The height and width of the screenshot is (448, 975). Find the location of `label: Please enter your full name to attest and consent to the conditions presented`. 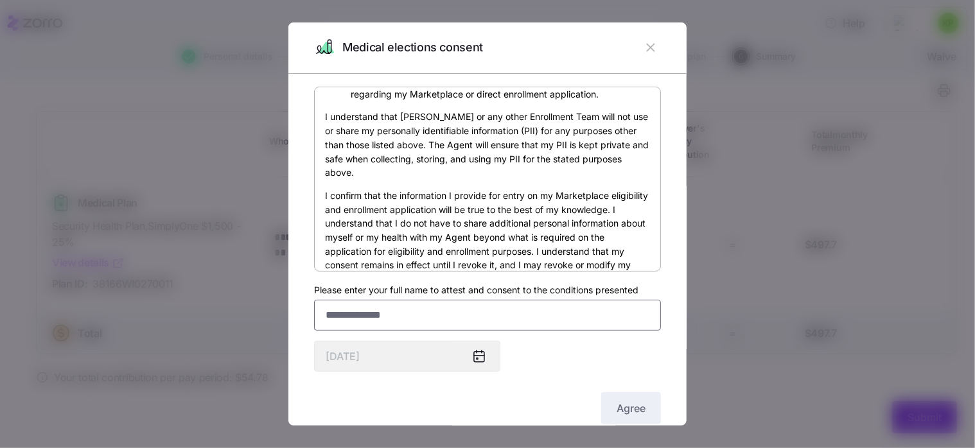

label: Please enter your full name to attest and consent to the conditions presented is located at coordinates (476, 290).